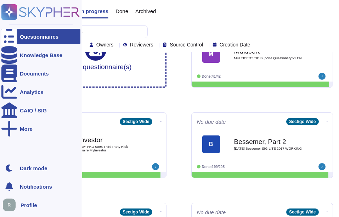 The height and width of the screenshot is (217, 339). Describe the element at coordinates (33, 110) in the screenshot. I see `div: CAIQ / SIG` at that location.